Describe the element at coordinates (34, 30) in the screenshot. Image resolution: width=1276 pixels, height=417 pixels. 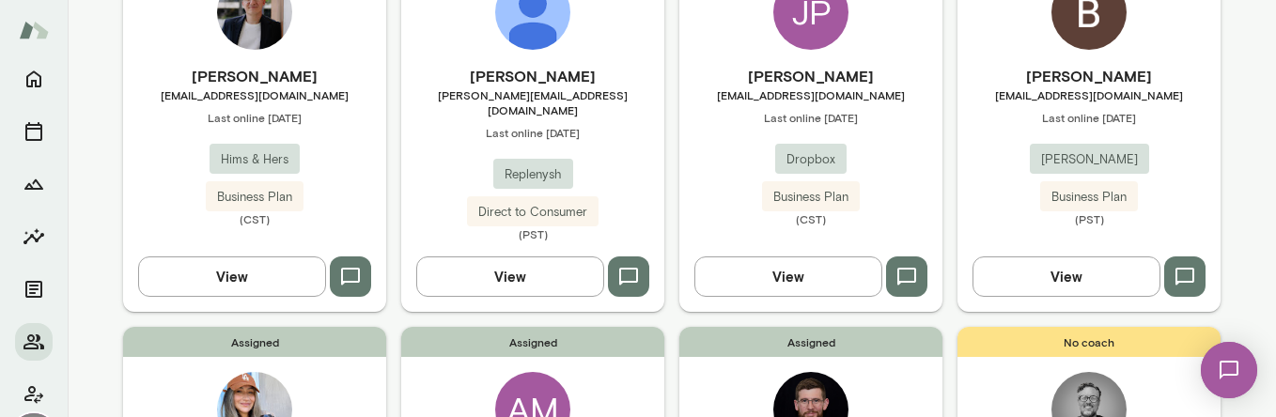
I see `img: Mento` at that location.